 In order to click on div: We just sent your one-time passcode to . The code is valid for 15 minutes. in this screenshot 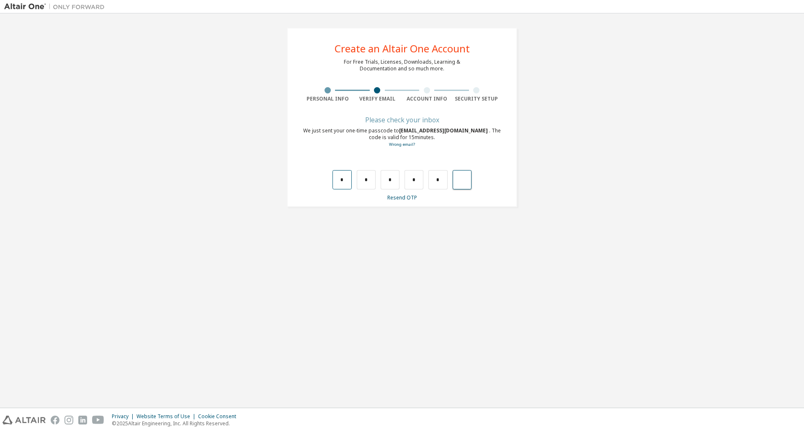, I will do `click(402, 137)`.